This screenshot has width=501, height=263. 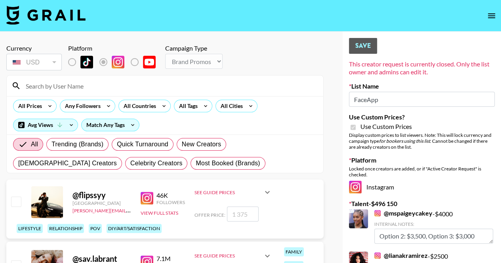 I want to click on span: All, so click(x=34, y=144).